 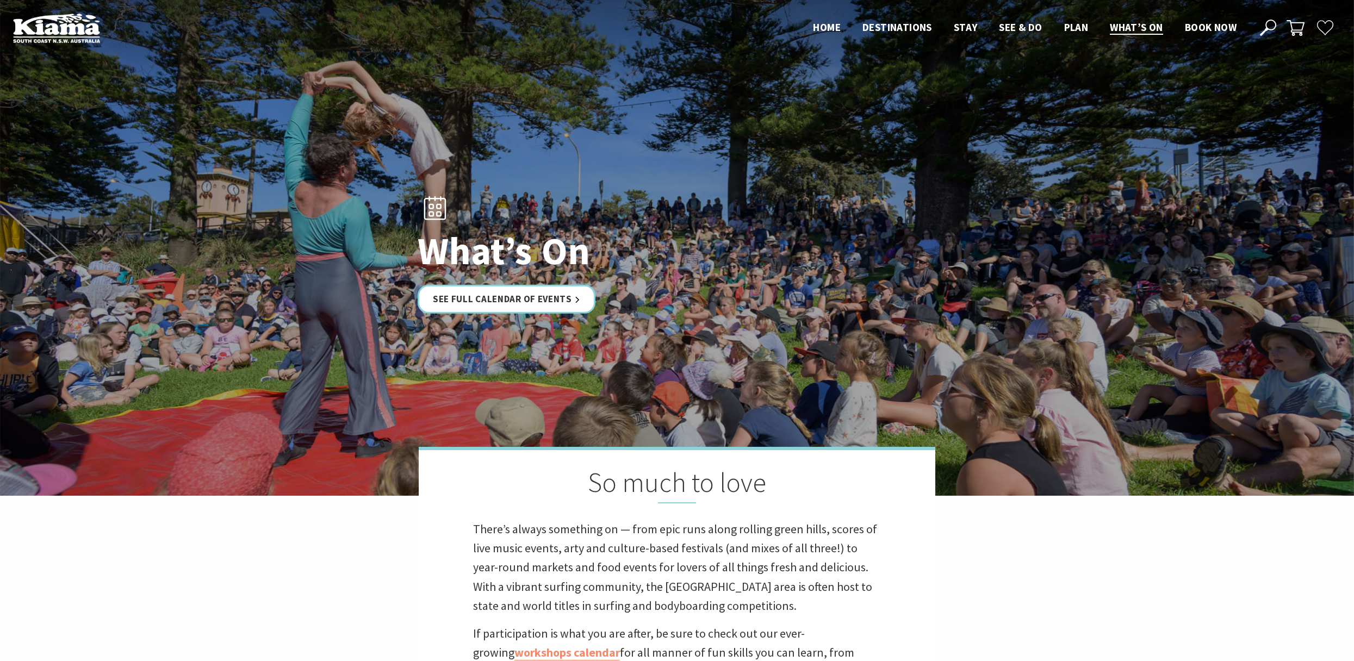 I want to click on span: See & Do, so click(x=1020, y=27).